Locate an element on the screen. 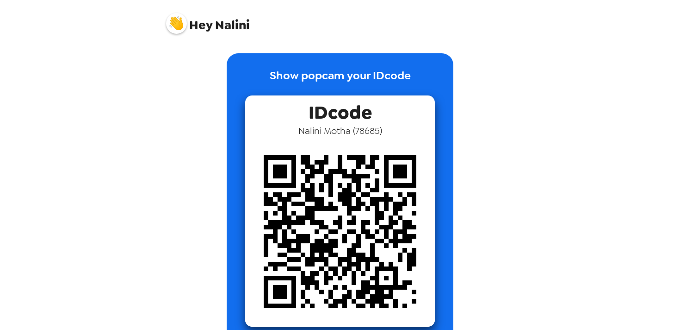 The image size is (680, 330). p: Show popcam your IDcode is located at coordinates (340, 81).